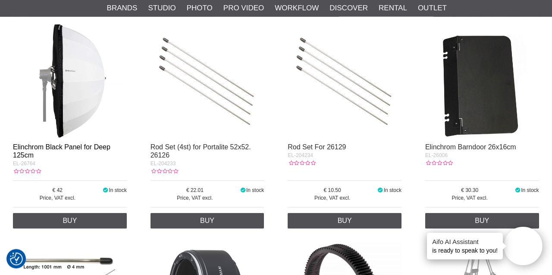  What do you see at coordinates (16, 259) in the screenshot?
I see `button: Consent Preferences` at bounding box center [16, 259].